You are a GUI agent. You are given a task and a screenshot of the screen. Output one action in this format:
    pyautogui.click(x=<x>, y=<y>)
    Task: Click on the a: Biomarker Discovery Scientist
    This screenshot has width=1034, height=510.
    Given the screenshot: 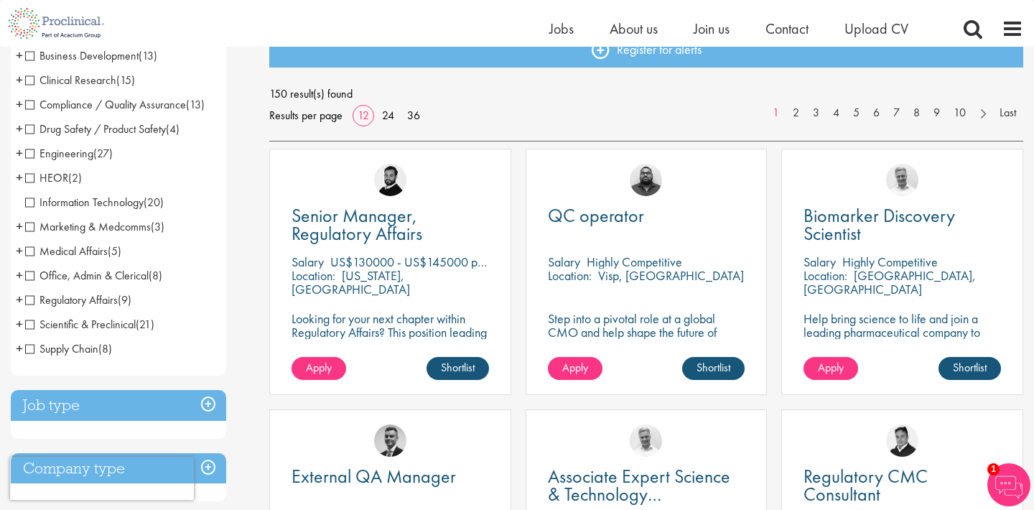 What is the action you would take?
    pyautogui.click(x=902, y=225)
    